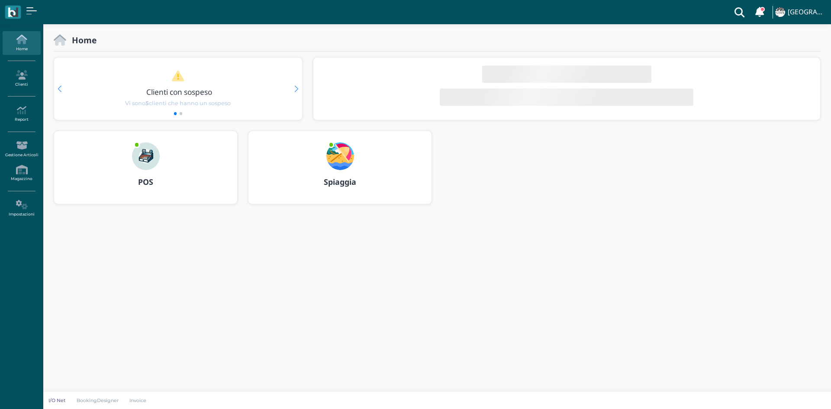  What do you see at coordinates (145, 182) in the screenshot?
I see `b: POS` at bounding box center [145, 182].